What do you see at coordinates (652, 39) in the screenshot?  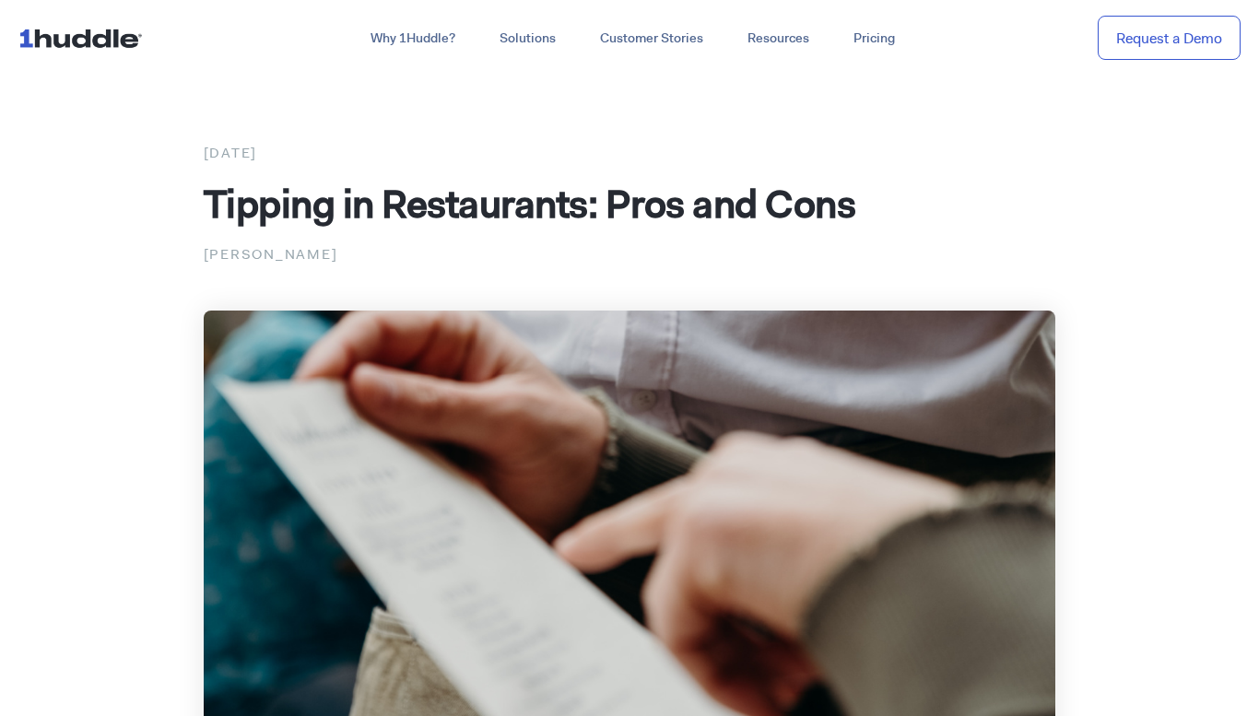 I see `a: Customer Stories` at bounding box center [652, 39].